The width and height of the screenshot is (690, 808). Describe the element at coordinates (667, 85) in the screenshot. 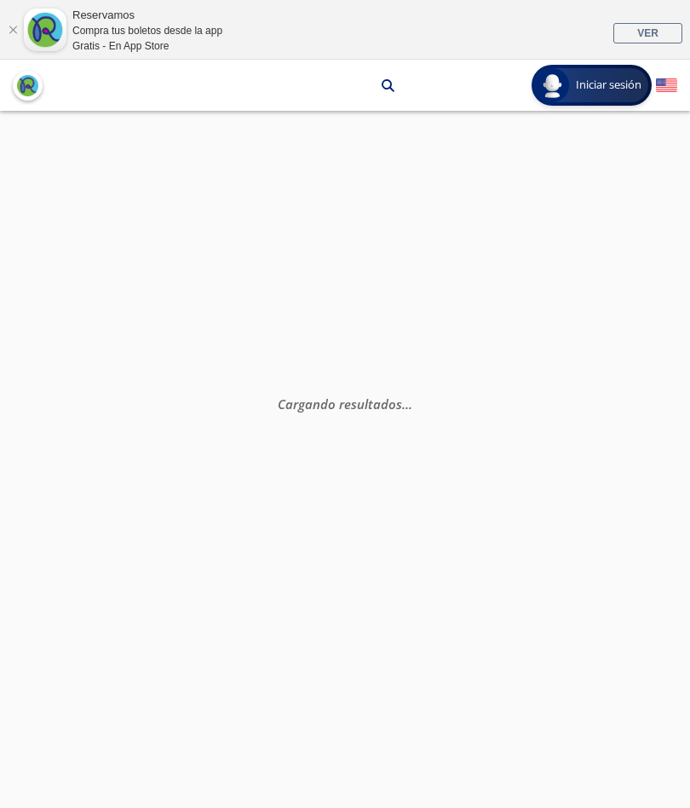

I see `button: English` at that location.